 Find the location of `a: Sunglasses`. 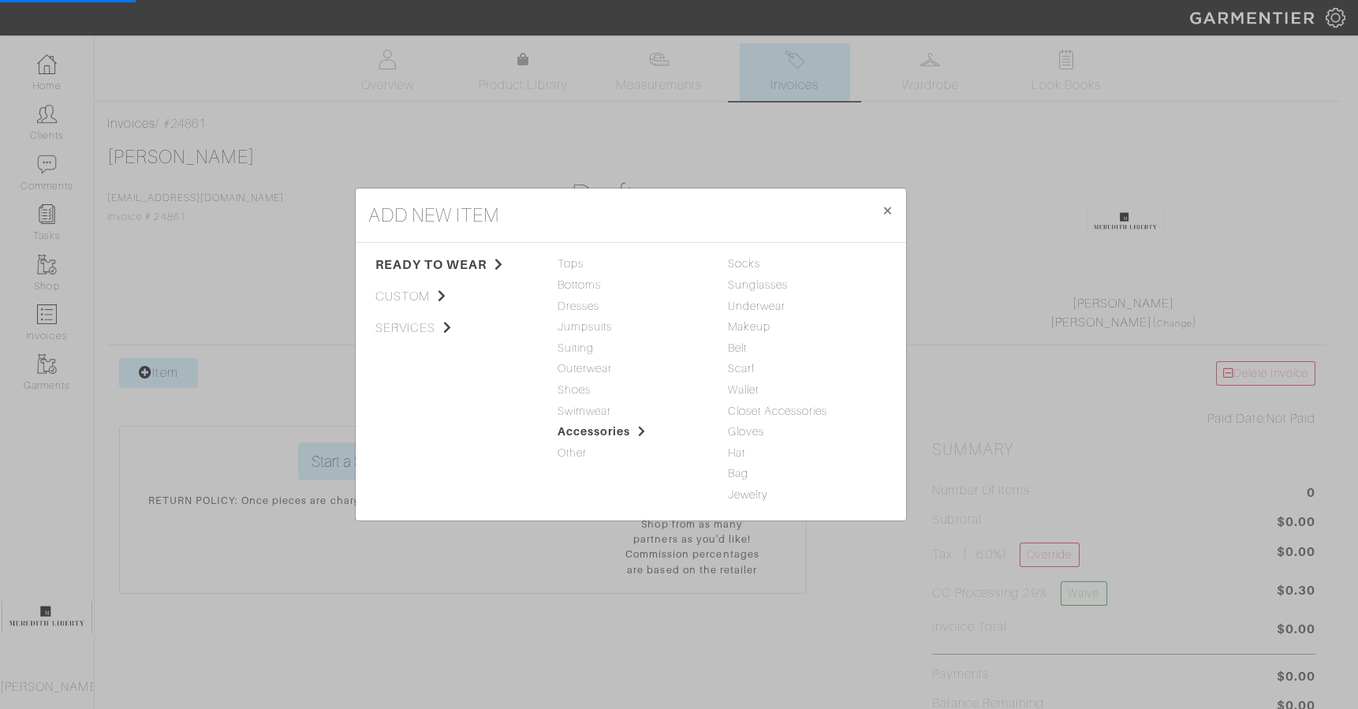

a: Sunglasses is located at coordinates (758, 285).